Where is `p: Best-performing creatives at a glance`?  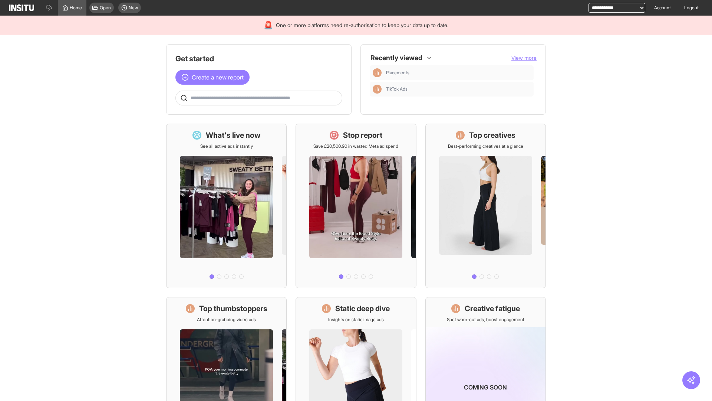 p: Best-performing creatives at a glance is located at coordinates (486, 146).